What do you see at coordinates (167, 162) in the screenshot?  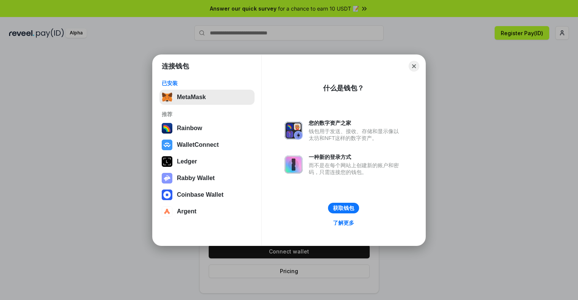 I see `img: svg+xml,%3Csvg%20xmlns%3D%22http%3A%2F%2Fwww.w3.org%2F2000%2Fsvg%22%20width%3D%2228%22%20height%3...` at bounding box center [167, 162].